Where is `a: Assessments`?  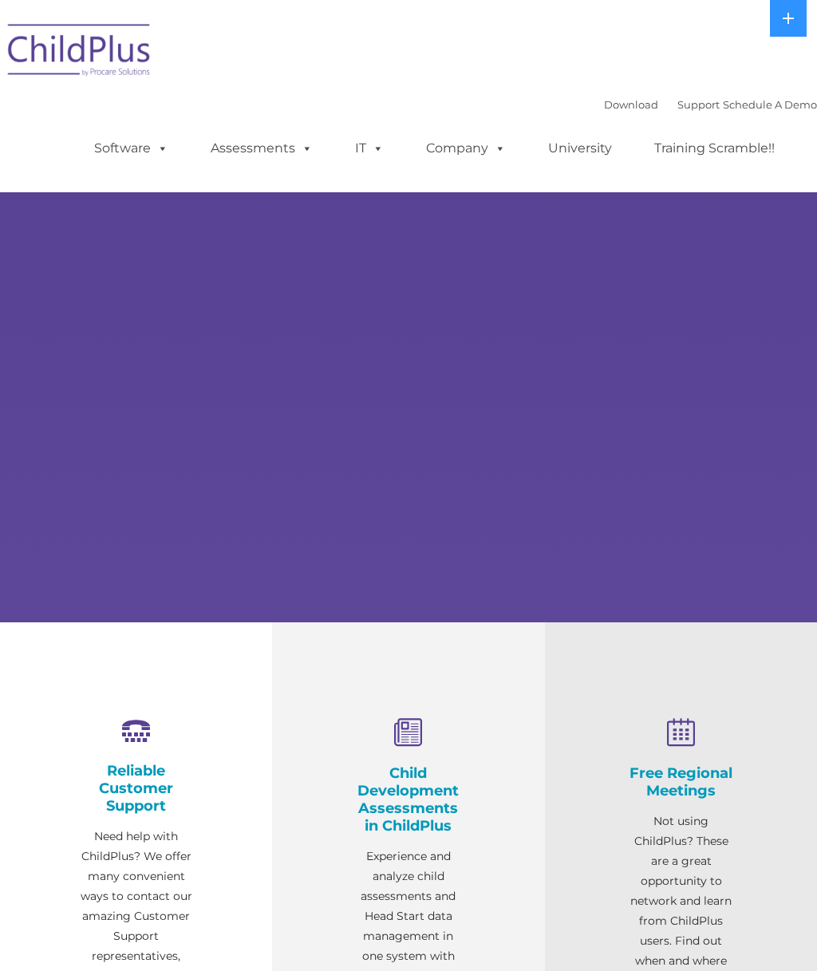 a: Assessments is located at coordinates (262, 148).